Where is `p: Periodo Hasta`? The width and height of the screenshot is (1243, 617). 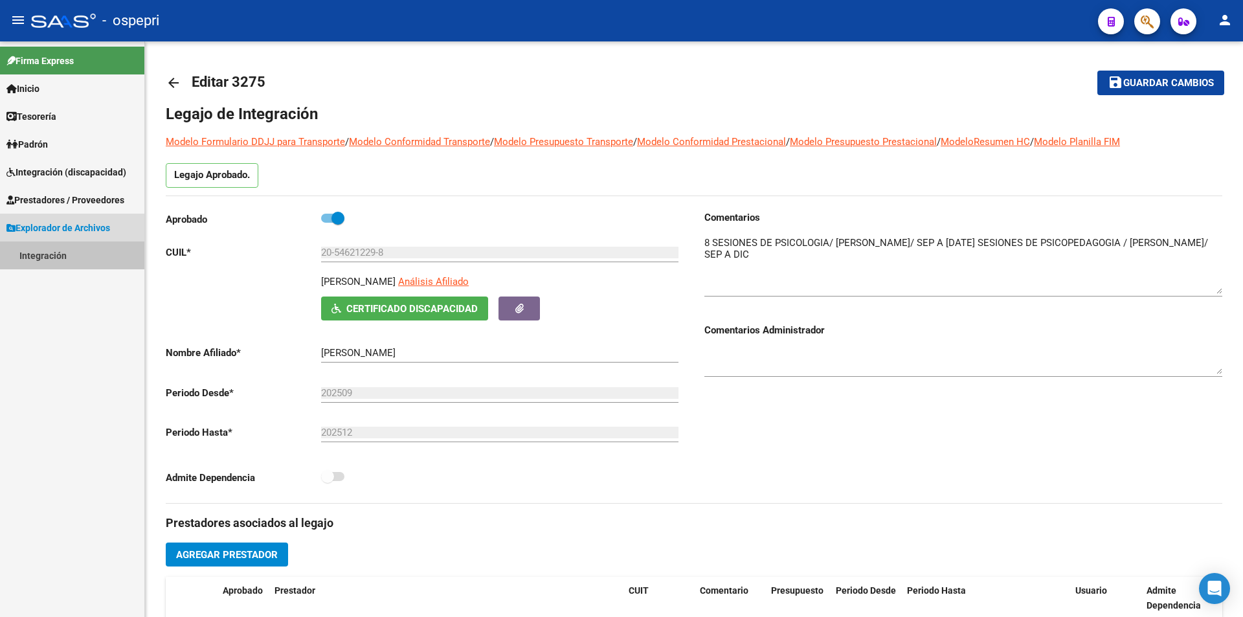 p: Periodo Hasta is located at coordinates (243, 433).